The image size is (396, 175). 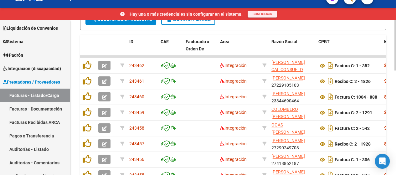 What do you see at coordinates (197, 45) in the screenshot?
I see `span: Facturado x Orden De` at bounding box center [197, 45].